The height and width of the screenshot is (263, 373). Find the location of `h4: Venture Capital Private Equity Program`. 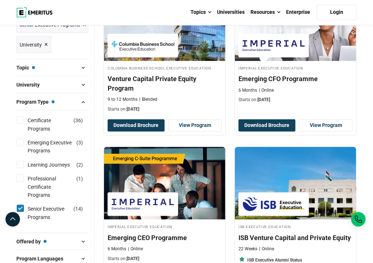

h4: Venture Capital Private Equity Program is located at coordinates (165, 83).